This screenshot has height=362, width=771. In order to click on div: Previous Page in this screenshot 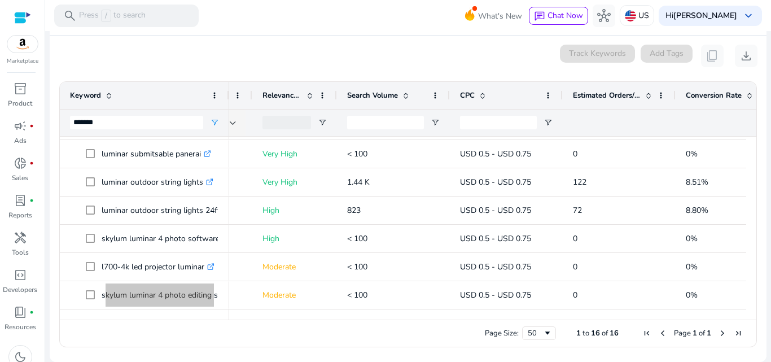, I will do `click(663, 333)`.